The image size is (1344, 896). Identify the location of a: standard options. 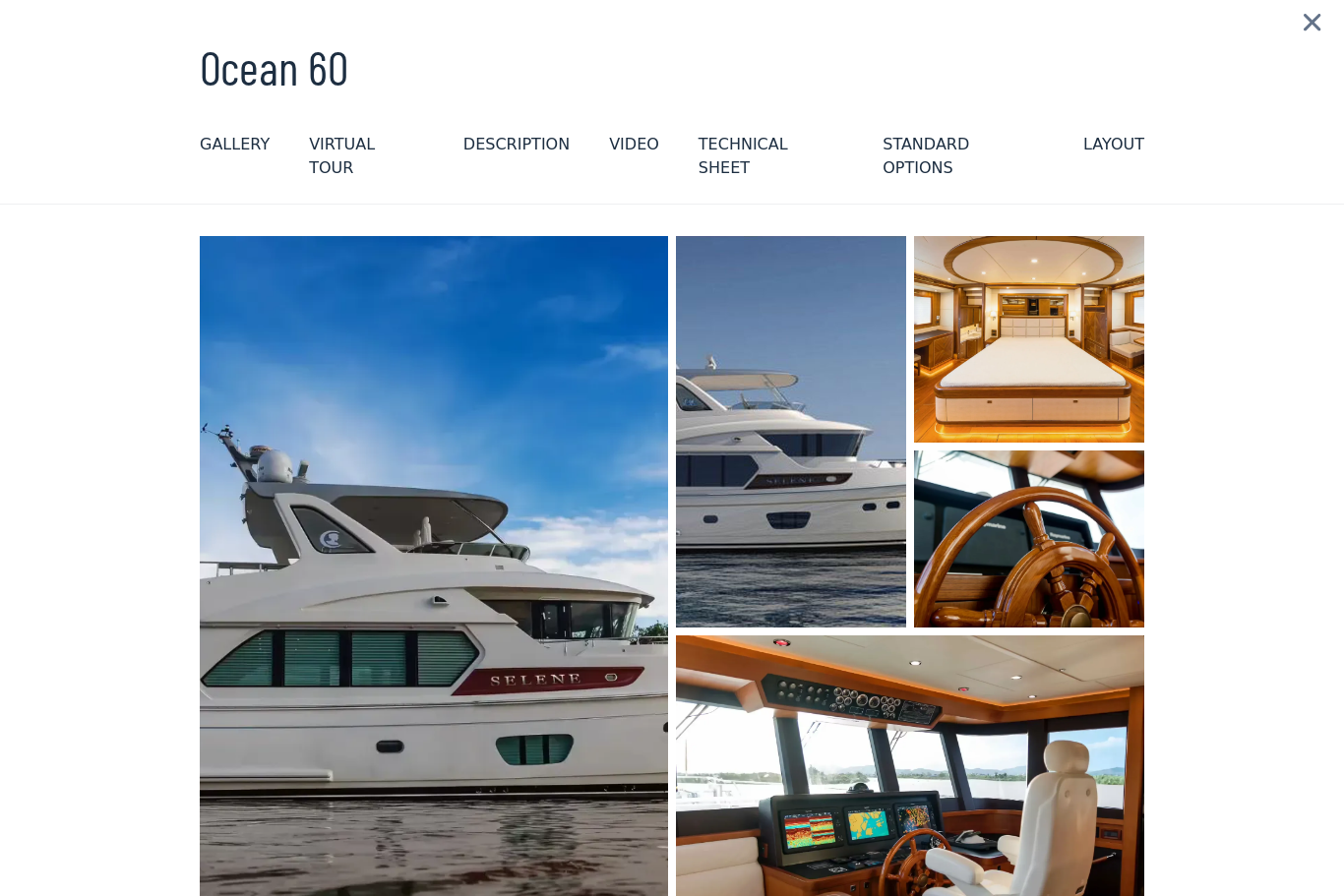
(963, 160).